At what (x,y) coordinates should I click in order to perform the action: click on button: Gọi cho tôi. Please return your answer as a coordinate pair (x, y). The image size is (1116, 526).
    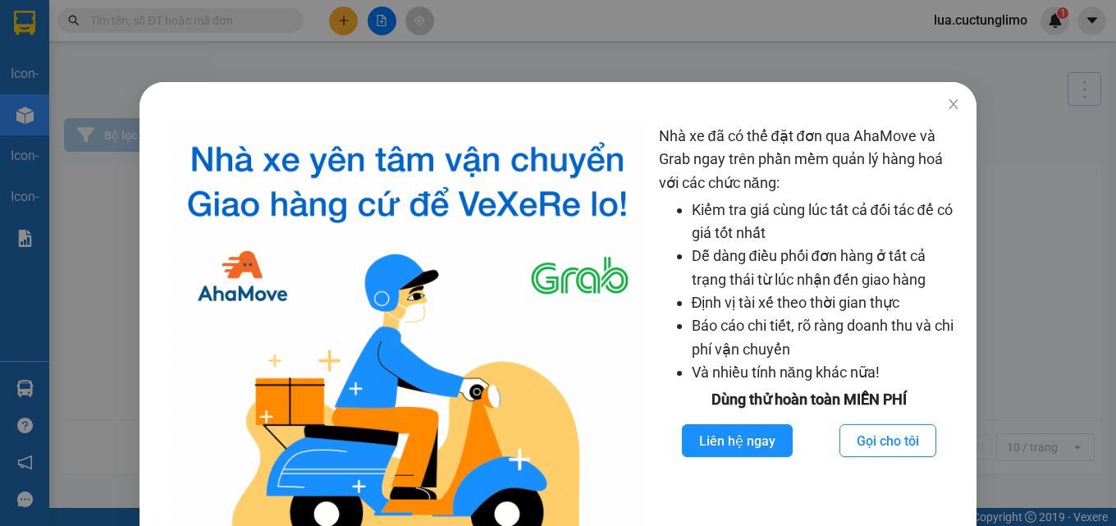
    Looking at the image, I should click on (888, 441).